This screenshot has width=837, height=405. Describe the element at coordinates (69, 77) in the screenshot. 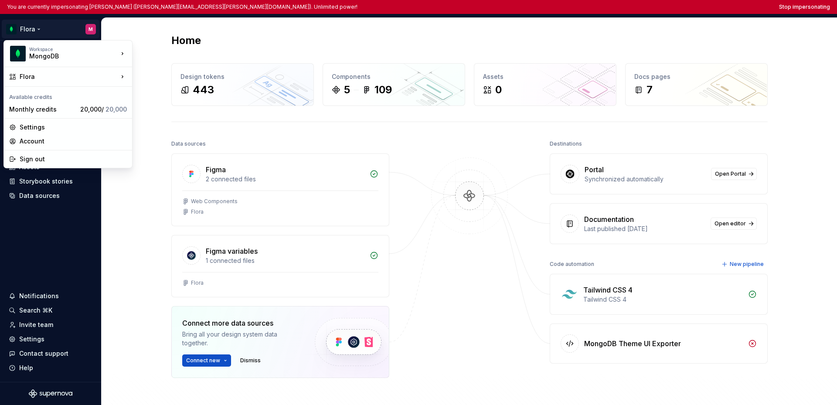

I see `div: Flora` at that location.